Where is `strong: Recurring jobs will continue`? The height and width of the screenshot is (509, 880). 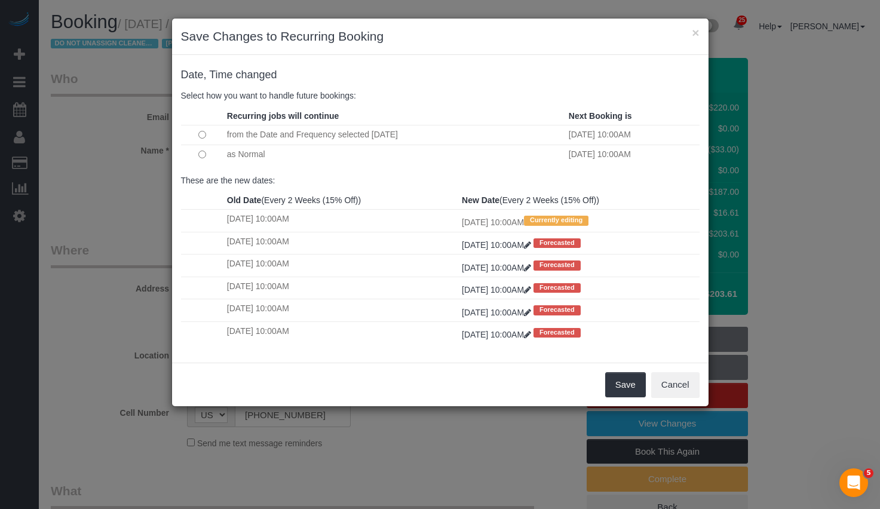
strong: Recurring jobs will continue is located at coordinates (283, 116).